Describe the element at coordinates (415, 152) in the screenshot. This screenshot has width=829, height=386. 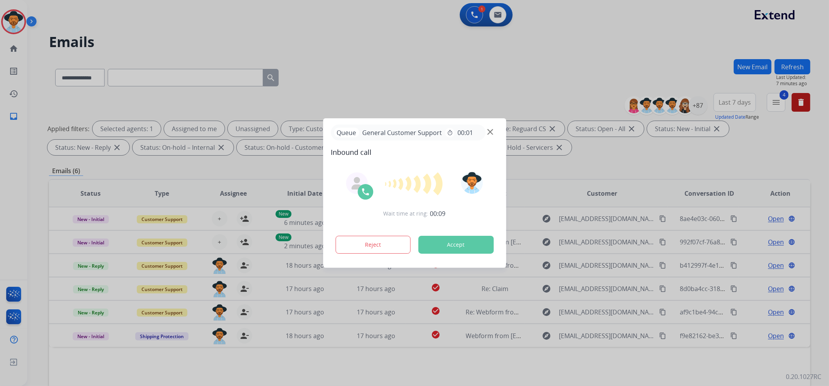
I see `span: Inbound call` at that location.